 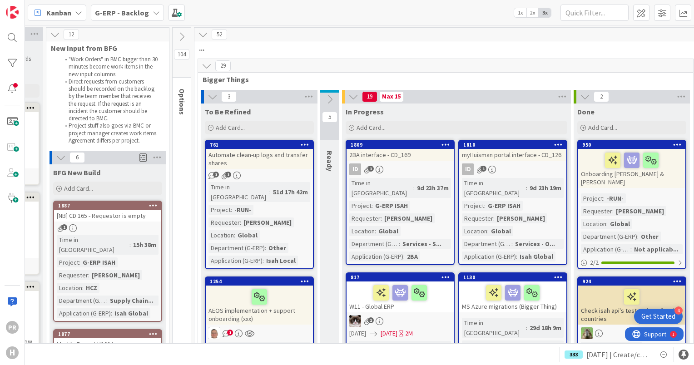 I want to click on span: 2, so click(x=601, y=97).